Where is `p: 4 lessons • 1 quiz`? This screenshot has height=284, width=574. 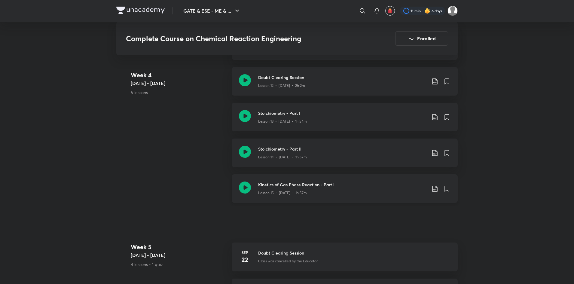 p: 4 lessons • 1 quiz is located at coordinates (179, 264).